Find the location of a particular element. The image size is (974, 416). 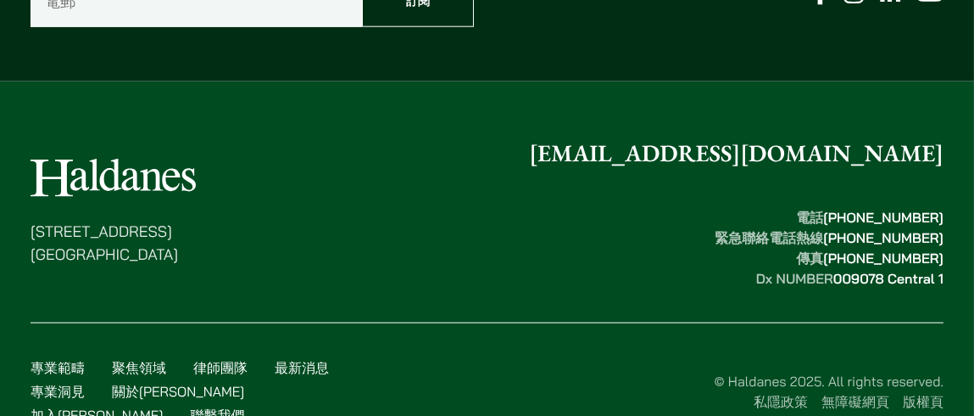

strong: 電話 緊急聯絡電話熱線 傳真 Dx NUMBER is located at coordinates (829, 248).